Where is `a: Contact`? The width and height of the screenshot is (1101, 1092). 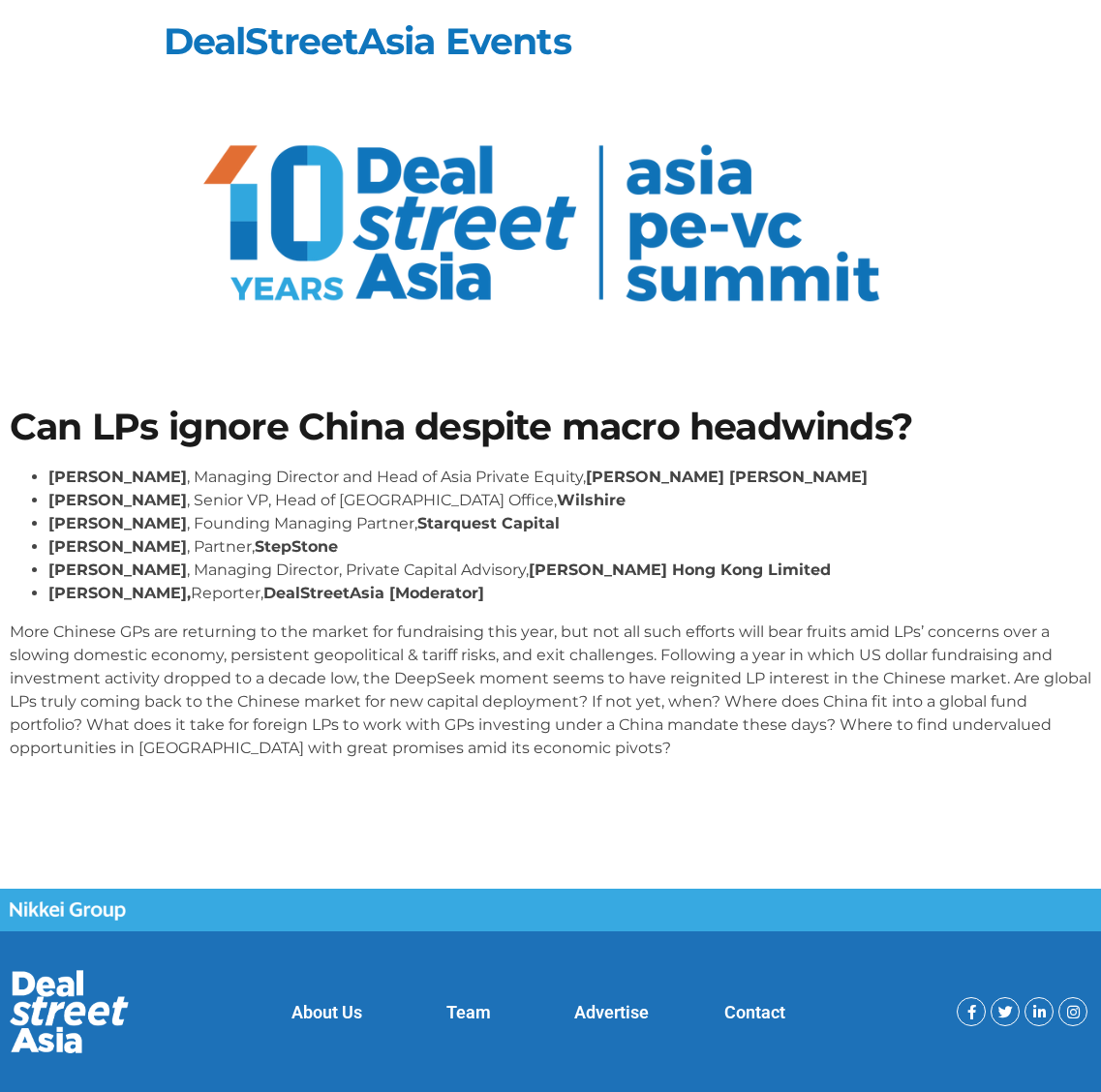
a: Contact is located at coordinates (755, 1012).